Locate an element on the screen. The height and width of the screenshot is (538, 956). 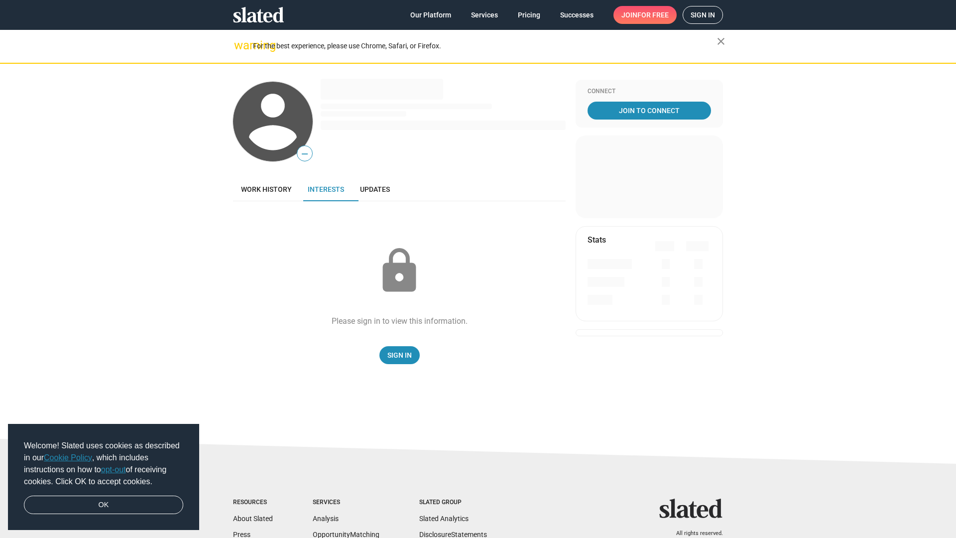
div: Slated Group is located at coordinates (453, 502).